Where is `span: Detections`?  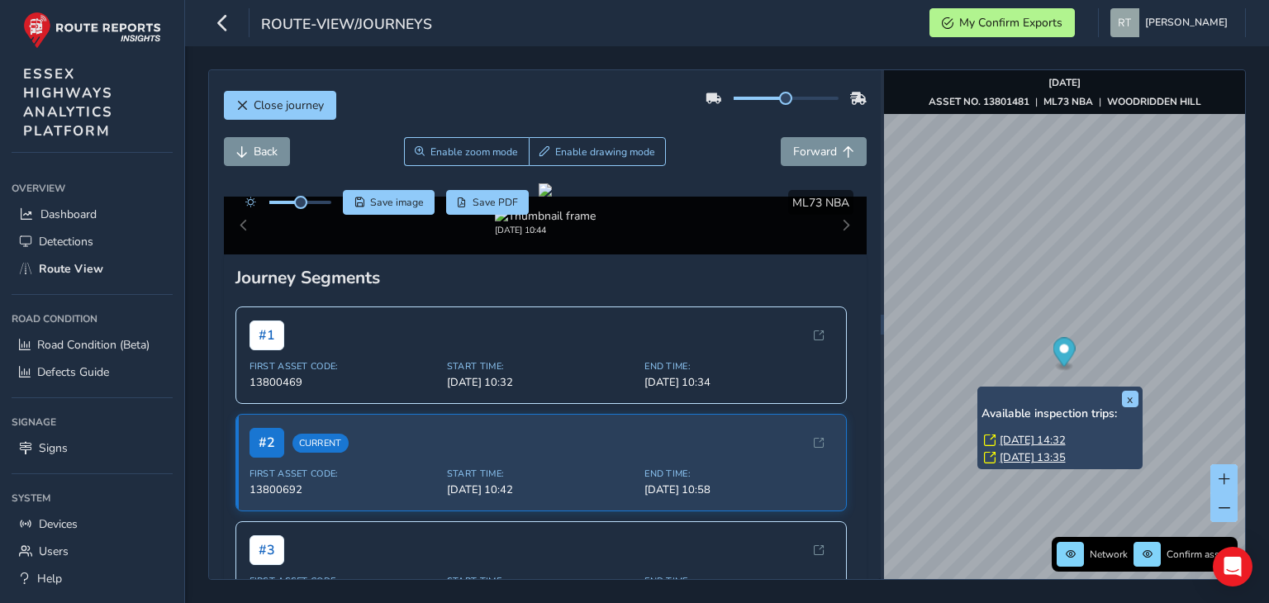
span: Detections is located at coordinates (66, 241).